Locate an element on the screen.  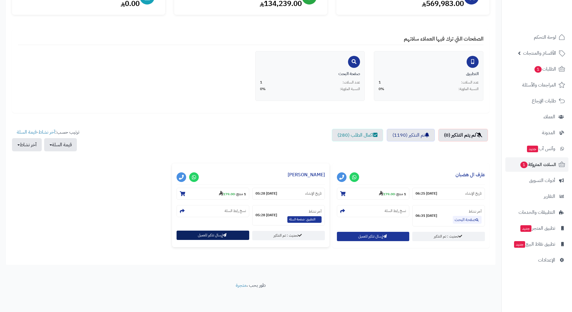
a: لوحة التحكم is located at coordinates (536, 37).